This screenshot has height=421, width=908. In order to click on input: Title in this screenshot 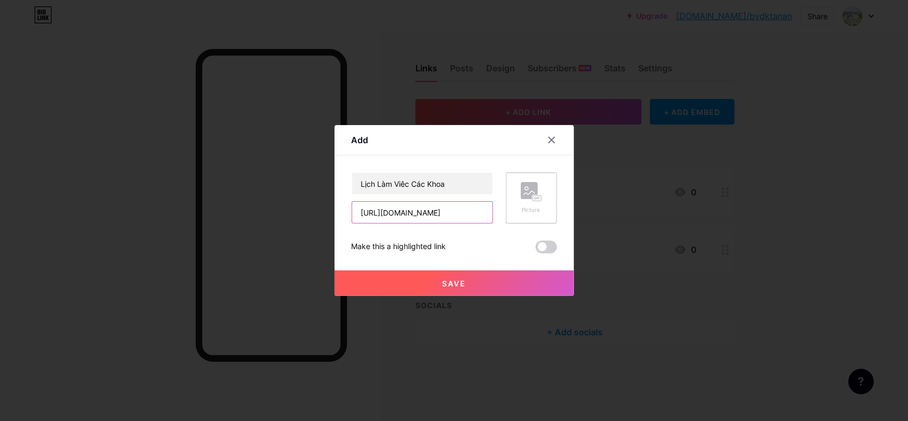, I will do `click(422, 183)`.